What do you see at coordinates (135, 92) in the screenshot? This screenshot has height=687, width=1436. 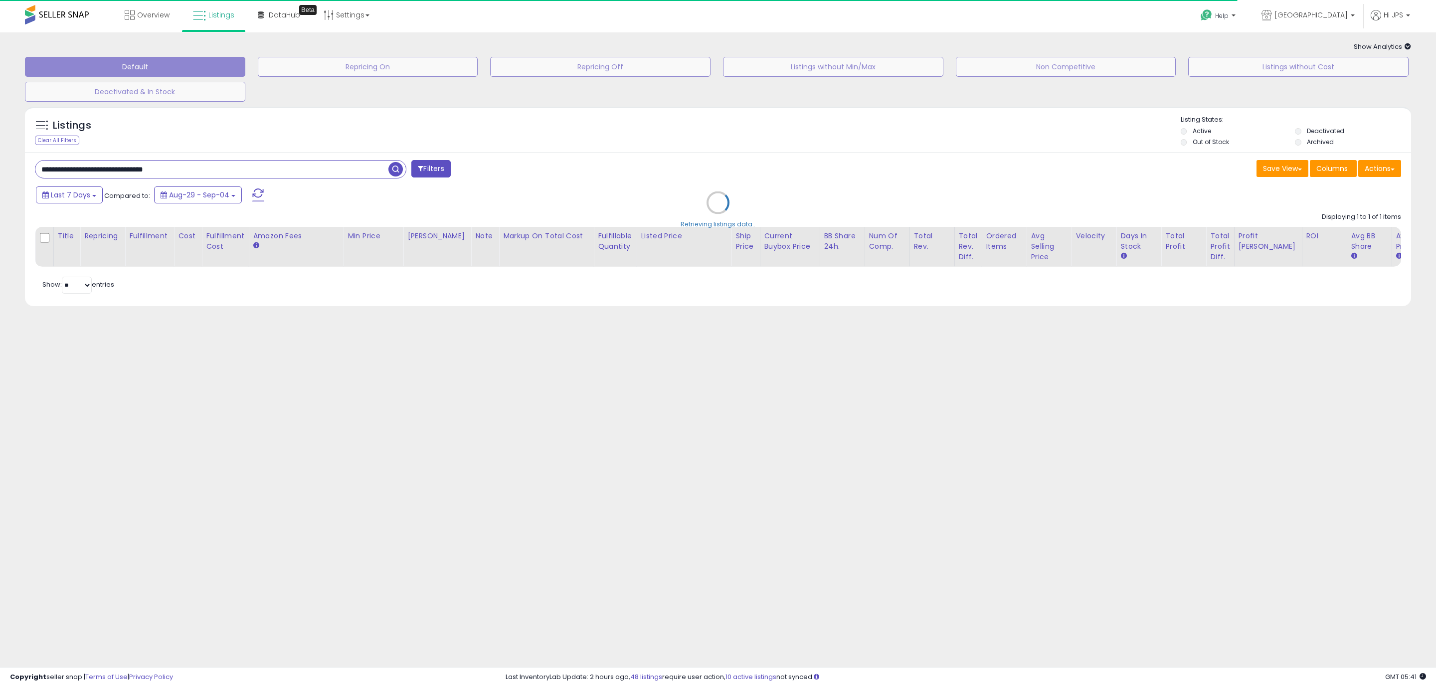 I see `button: Deactivated & In Stock` at bounding box center [135, 92].